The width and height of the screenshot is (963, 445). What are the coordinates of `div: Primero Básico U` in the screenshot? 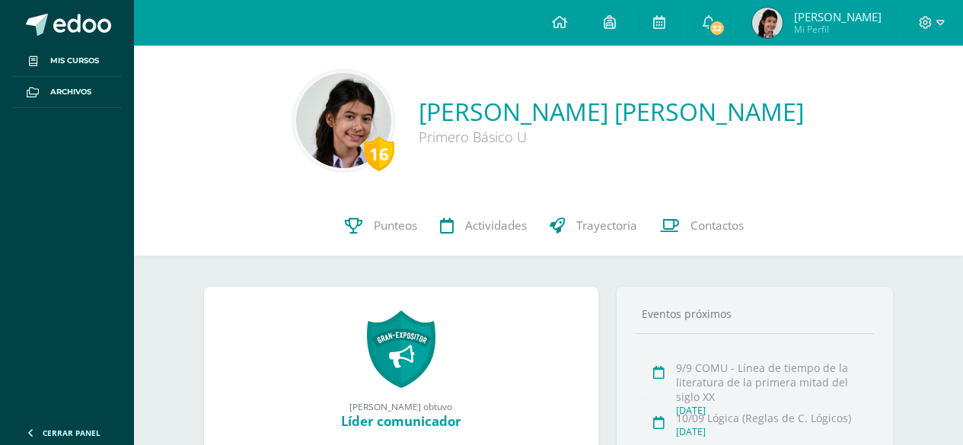 It's located at (611, 137).